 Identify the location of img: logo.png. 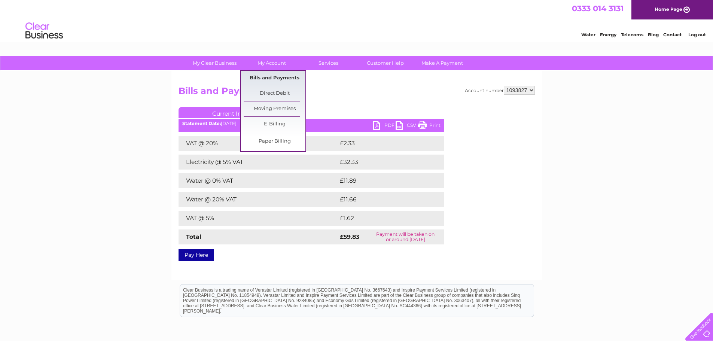
(44, 31).